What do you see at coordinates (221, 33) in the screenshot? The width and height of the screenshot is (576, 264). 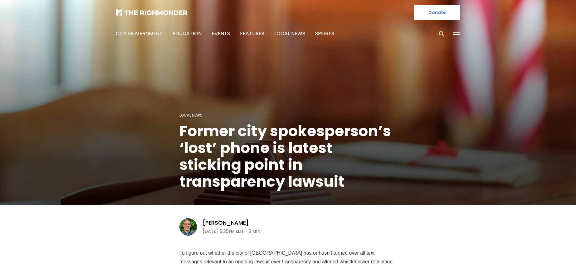 I see `a: Events` at bounding box center [221, 33].